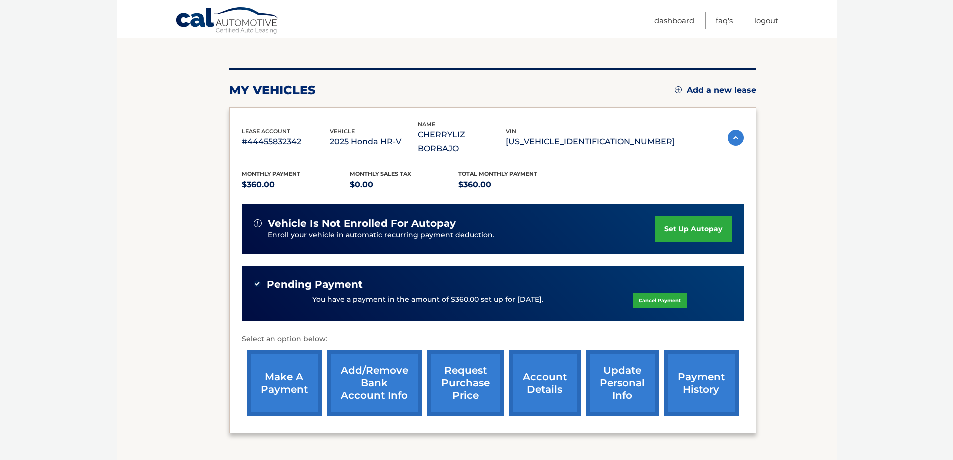  I want to click on a: make a payment, so click(284, 383).